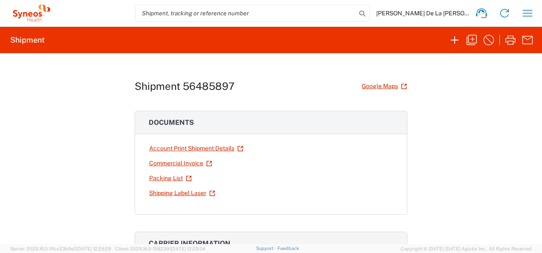 The height and width of the screenshot is (253, 542). What do you see at coordinates (171, 178) in the screenshot?
I see `a: Packing List` at bounding box center [171, 178].